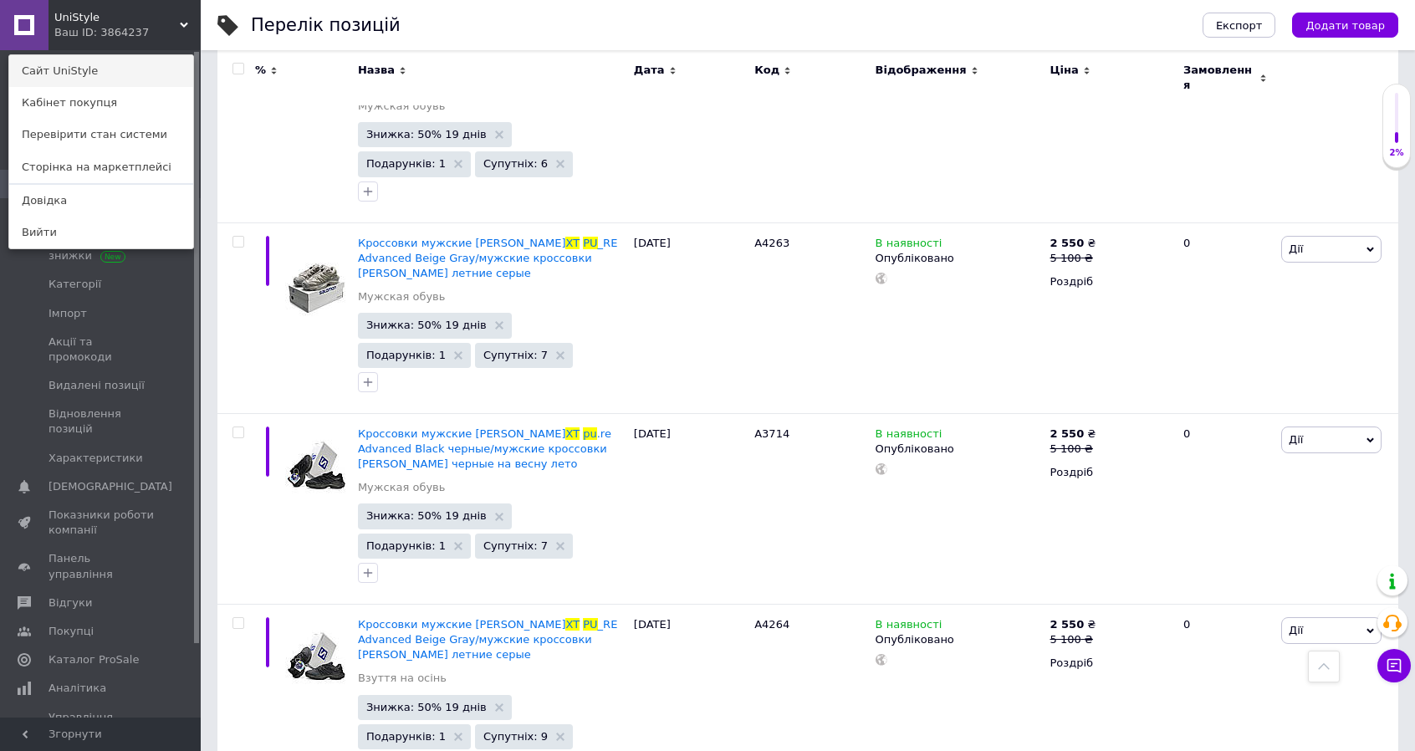 The width and height of the screenshot is (1415, 751). I want to click on span: Аналітика, so click(77, 688).